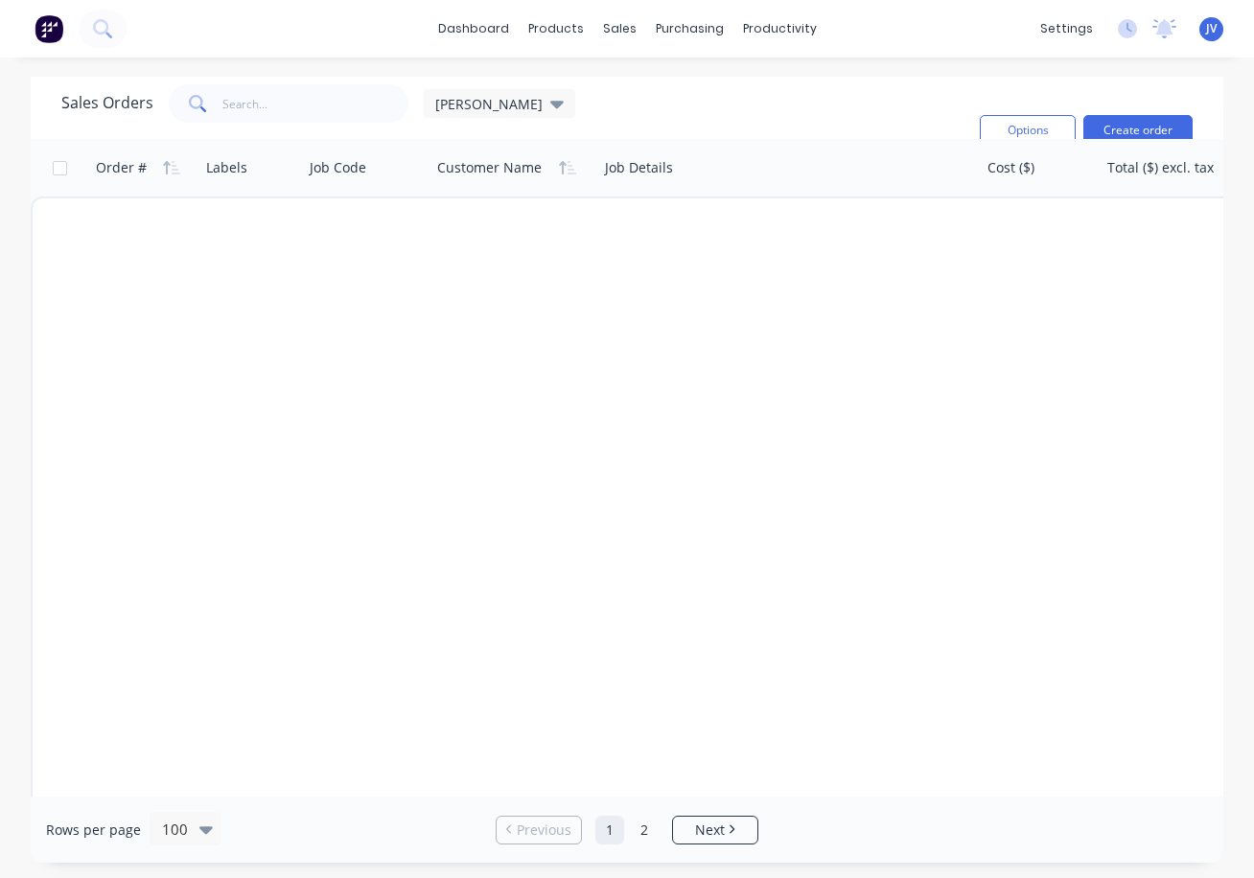 Image resolution: width=1254 pixels, height=878 pixels. I want to click on div: Total ($) excl. tax, so click(1160, 168).